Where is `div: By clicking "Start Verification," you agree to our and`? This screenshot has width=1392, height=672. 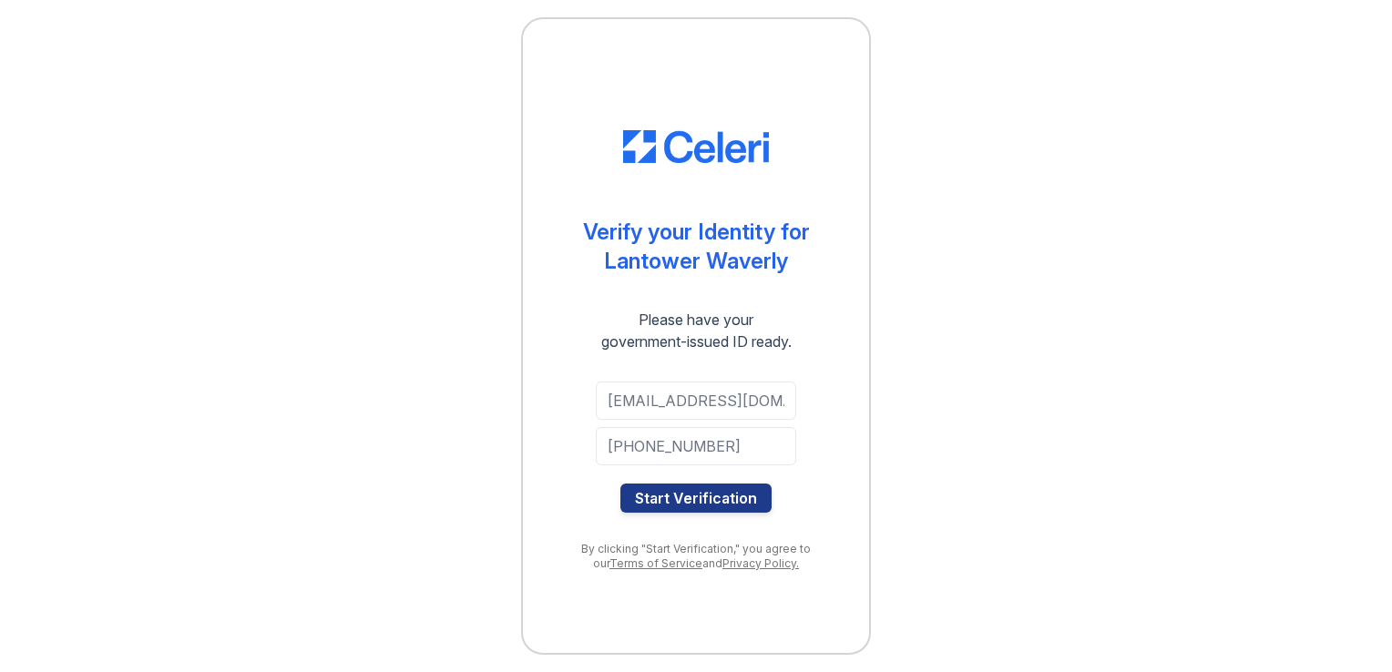 div: By clicking "Start Verification," you agree to our and is located at coordinates (696, 557).